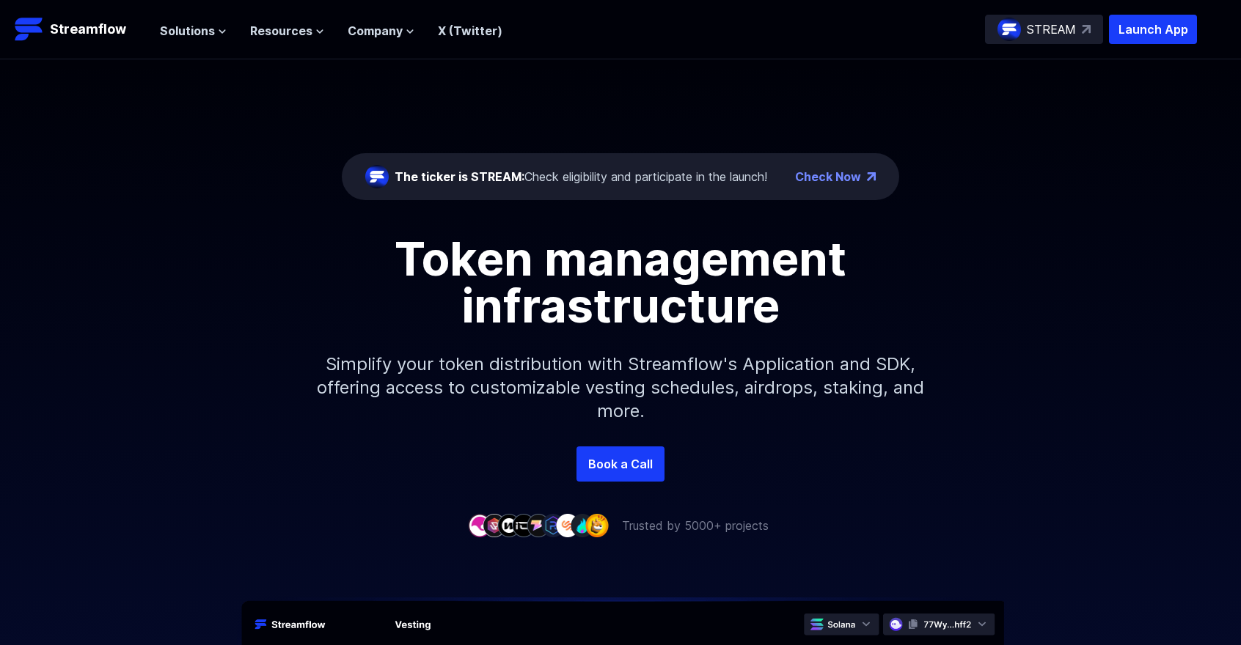 The width and height of the screenshot is (1241, 645). I want to click on span: Resources, so click(281, 31).